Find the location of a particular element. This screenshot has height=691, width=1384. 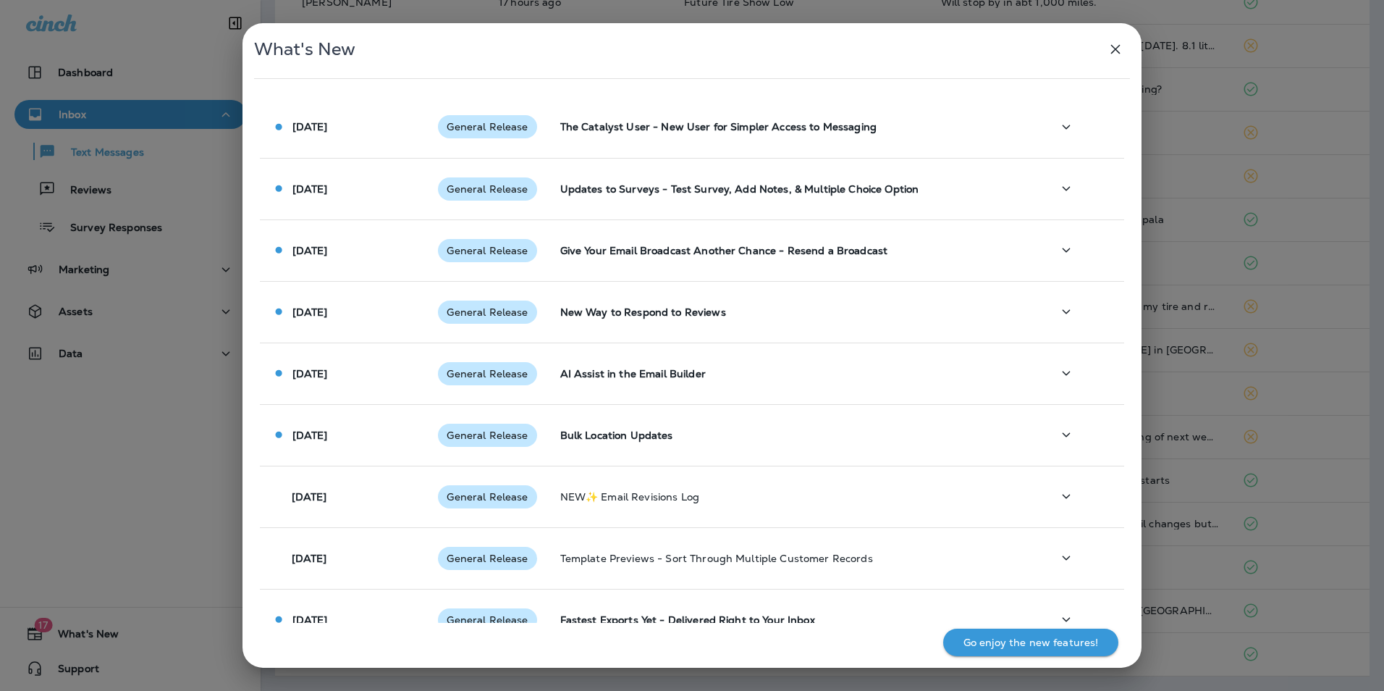

p: Bulk Location Updates is located at coordinates (794, 435).